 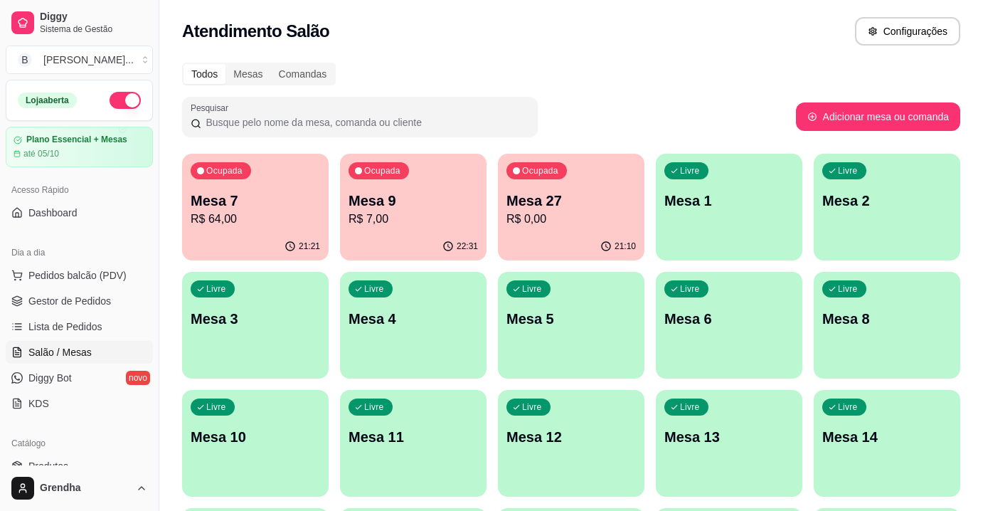 I want to click on p: Mesa 27, so click(x=571, y=201).